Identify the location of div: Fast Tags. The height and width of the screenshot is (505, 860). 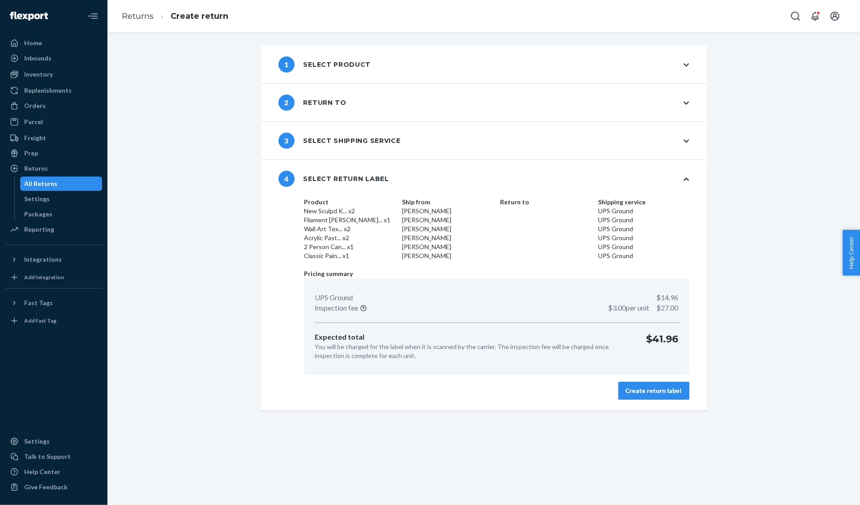
(39, 303).